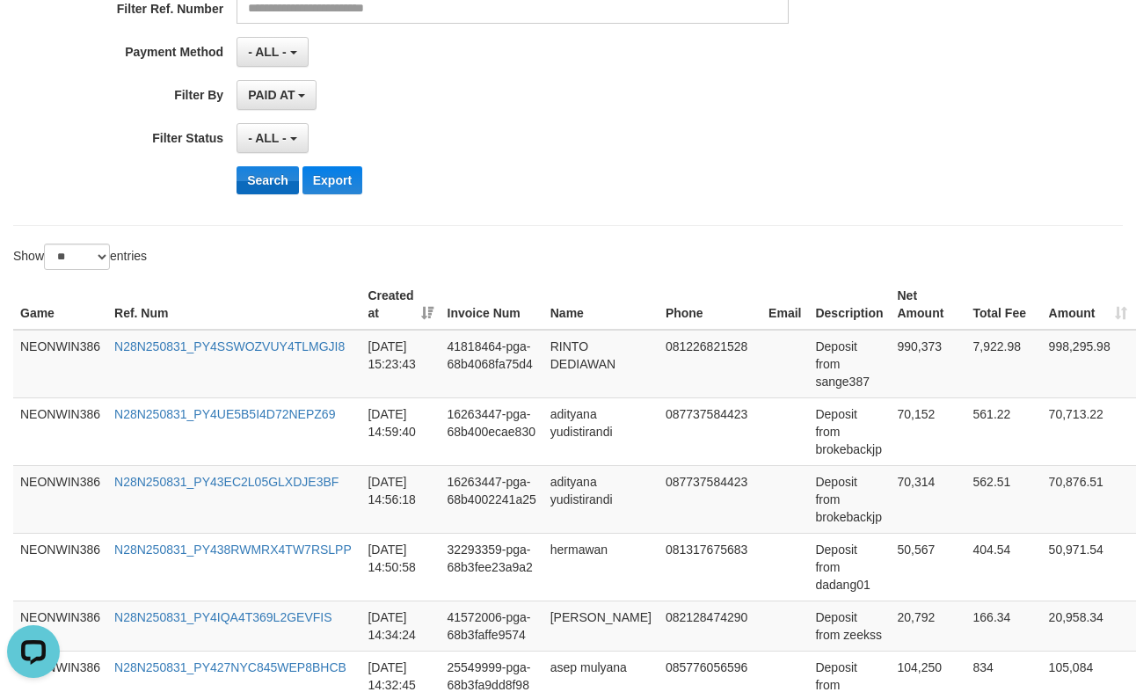 The width and height of the screenshot is (1136, 692). Describe the element at coordinates (229, 346) in the screenshot. I see `a: N28N250831_PY4SSWOZVUY4TLMGJI8` at that location.